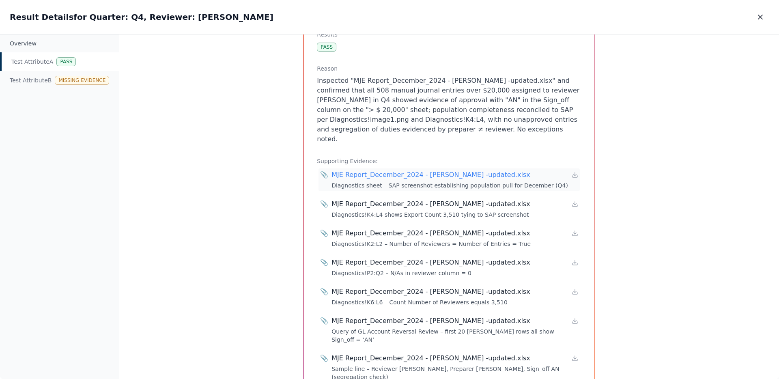 This screenshot has height=379, width=779. What do you see at coordinates (455, 215) in the screenshot?
I see `div: Diagnostics!K4:L4 shows Export Count 3,510 tying to SAP screenshot` at bounding box center [455, 215].